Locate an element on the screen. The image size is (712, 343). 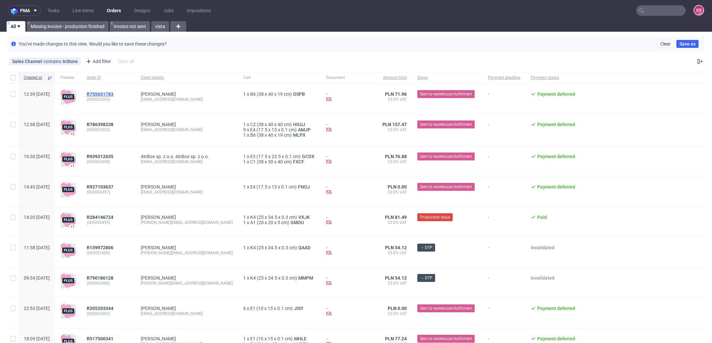
a: Missing invoice - production finished is located at coordinates (68, 26).